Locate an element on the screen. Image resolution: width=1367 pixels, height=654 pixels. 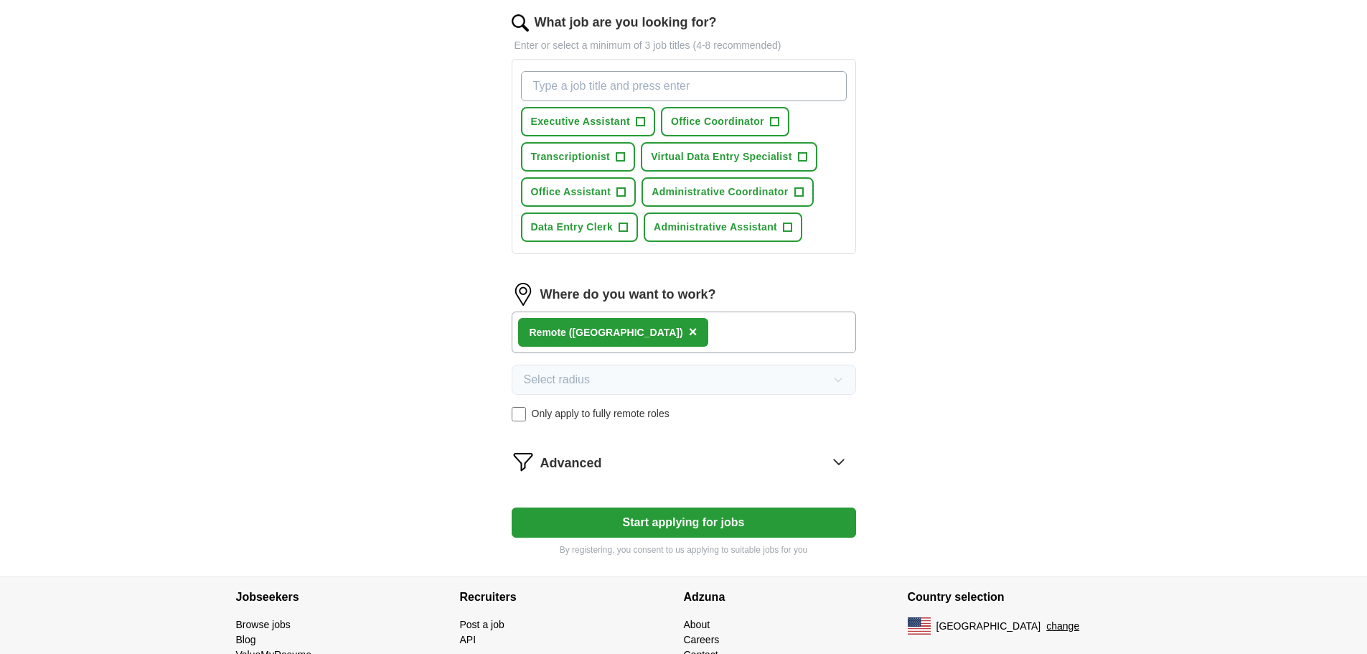
label: Where do you want to work? is located at coordinates (628, 294).